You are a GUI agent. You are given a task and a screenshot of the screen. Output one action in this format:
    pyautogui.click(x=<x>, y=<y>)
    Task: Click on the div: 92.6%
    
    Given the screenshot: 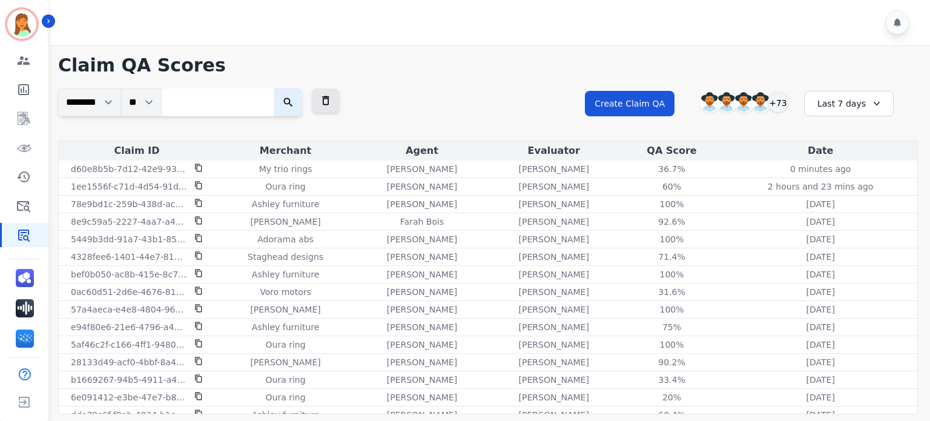 What is the action you would take?
    pyautogui.click(x=672, y=222)
    